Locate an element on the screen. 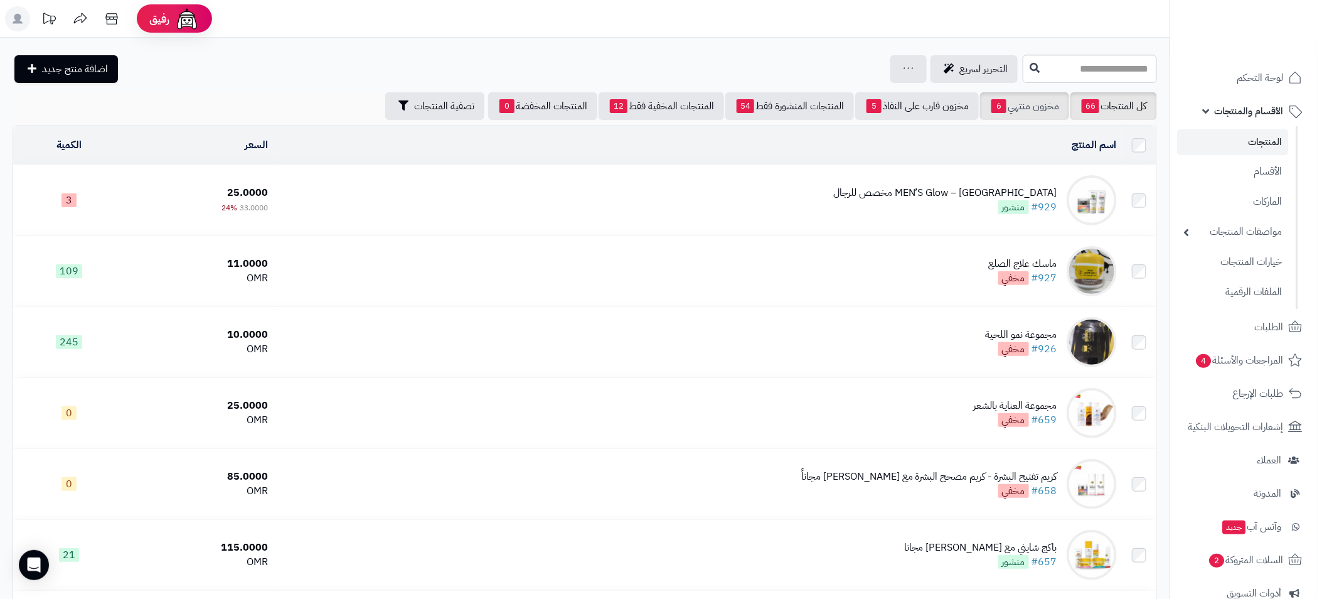 The image size is (1317, 599). a: المنتجات المخفضة0 is located at coordinates (543, 106).